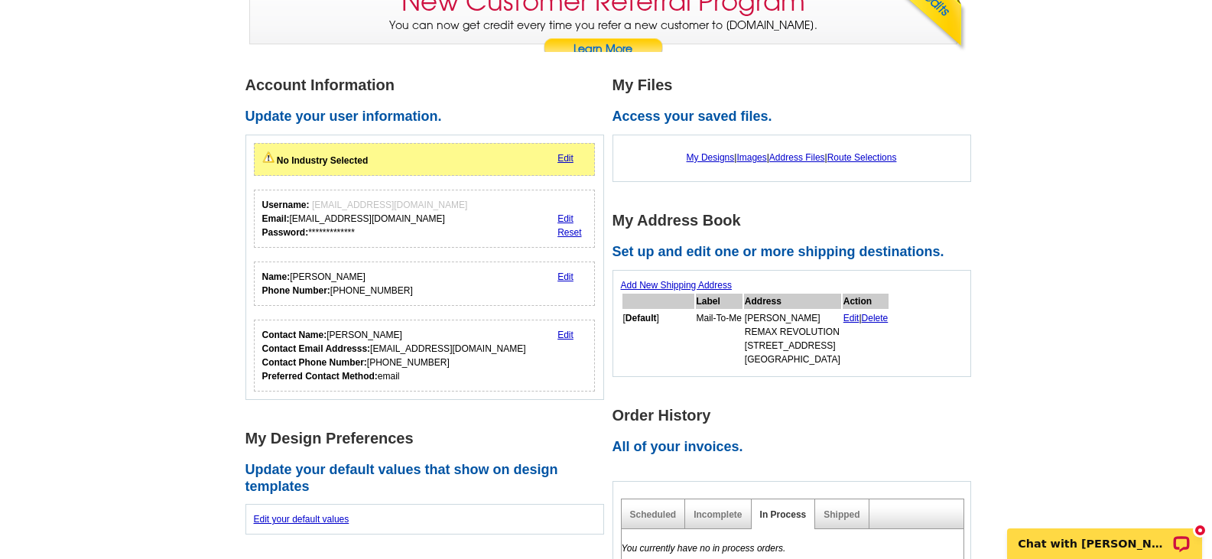  I want to click on a: Add New Shipping Address, so click(676, 285).